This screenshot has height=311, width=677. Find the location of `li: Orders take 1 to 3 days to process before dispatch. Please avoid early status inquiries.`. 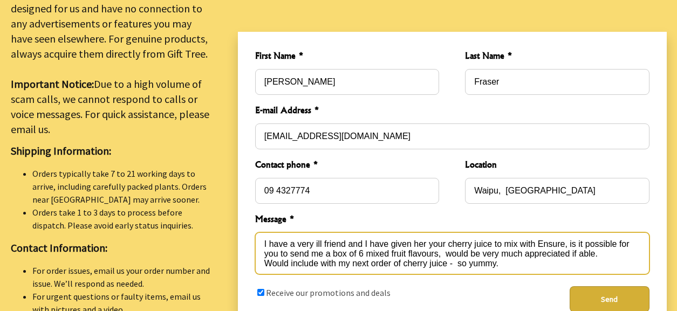

li: Orders take 1 to 3 days to process before dispatch. Please avoid early status inquiries. is located at coordinates (122, 219).